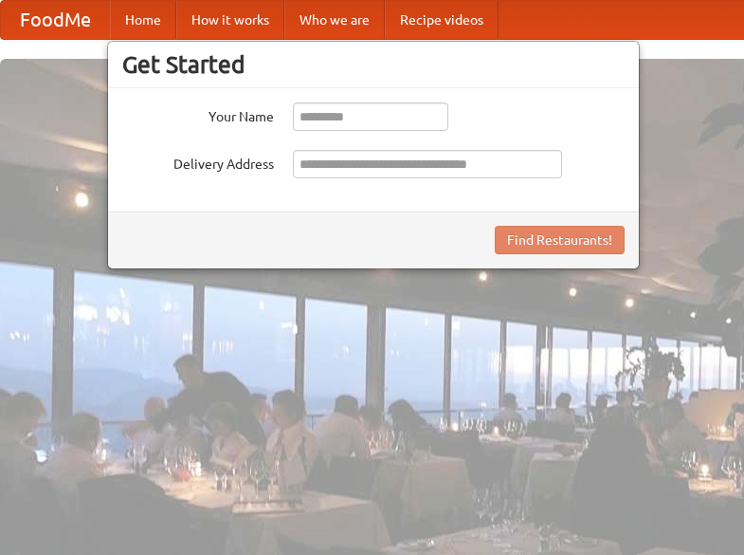 Image resolution: width=744 pixels, height=555 pixels. What do you see at coordinates (143, 20) in the screenshot?
I see `a: Home` at bounding box center [143, 20].